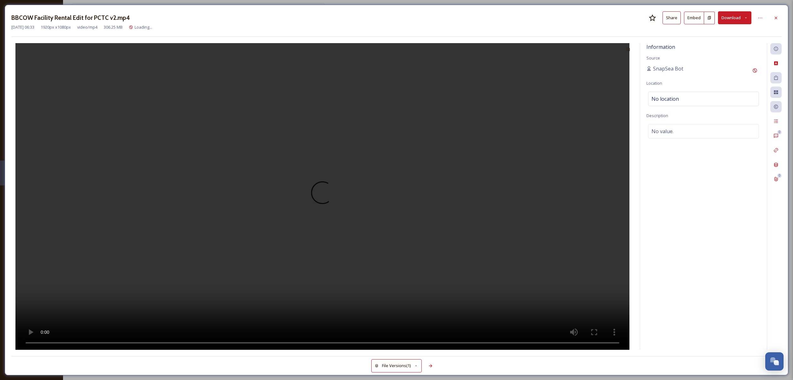 Image resolution: width=793 pixels, height=380 pixels. I want to click on button: Open Chat, so click(774, 362).